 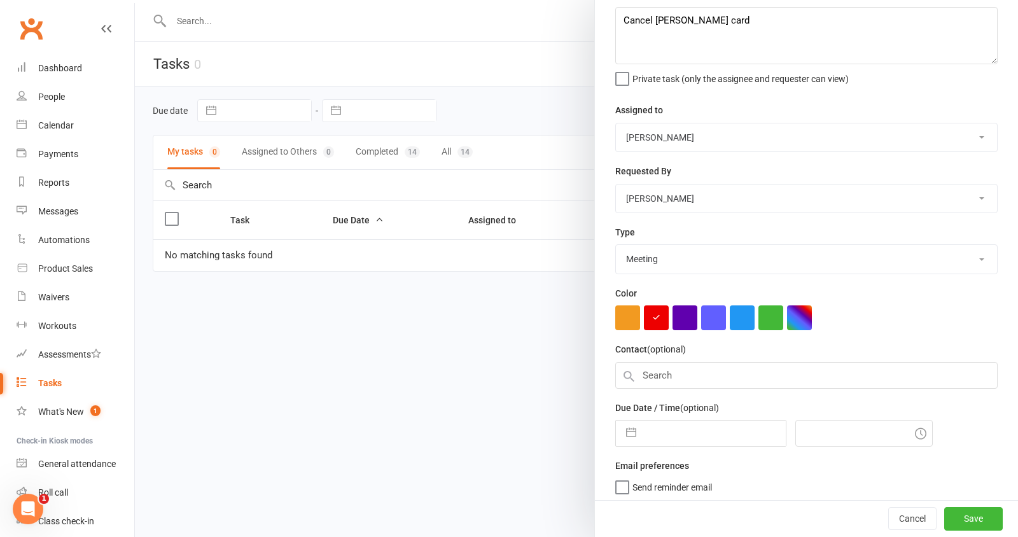 I want to click on label: Contact, so click(x=650, y=349).